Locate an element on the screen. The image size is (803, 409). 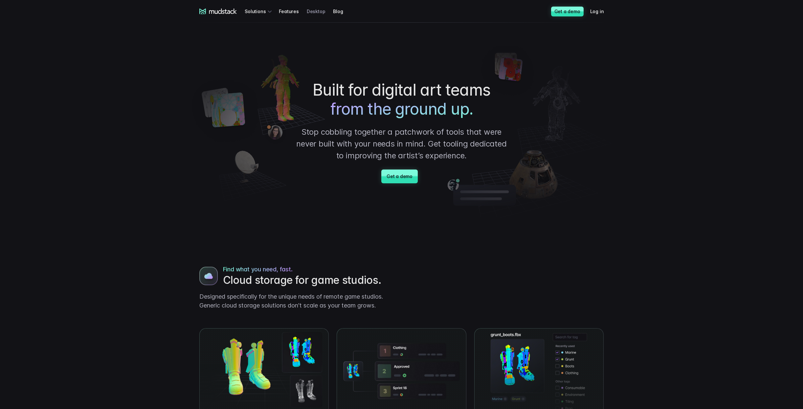
input: Work with outsourced artists? is located at coordinates (4, 121).